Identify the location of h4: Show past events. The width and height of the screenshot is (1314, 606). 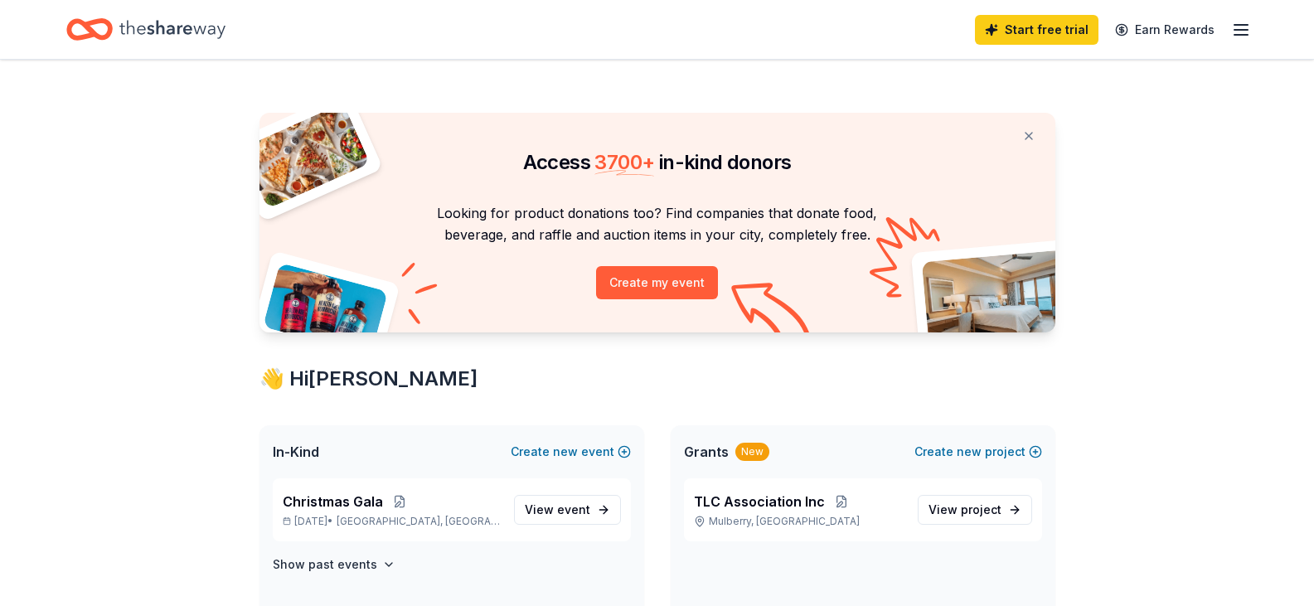
(325, 565).